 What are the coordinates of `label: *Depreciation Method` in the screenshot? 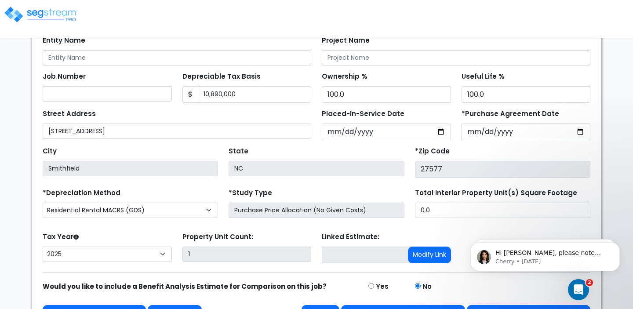 It's located at (81, 193).